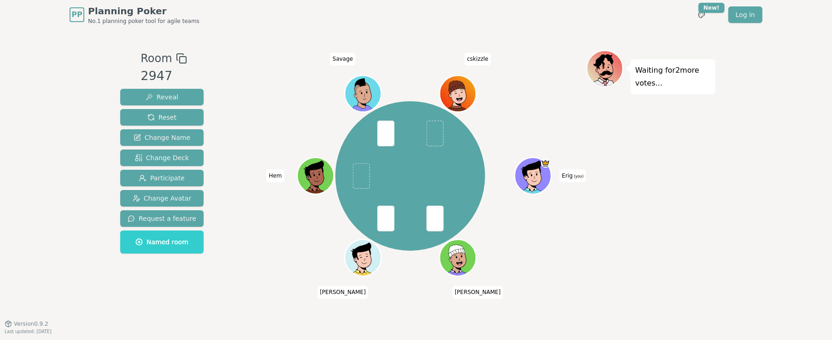 This screenshot has width=832, height=340. Describe the element at coordinates (26, 324) in the screenshot. I see `button: Version0.9.2` at that location.